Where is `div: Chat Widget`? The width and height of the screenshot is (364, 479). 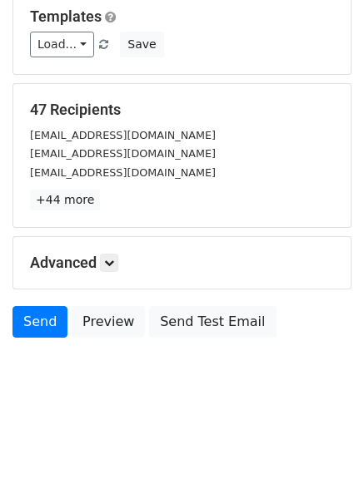 div: Chat Widget is located at coordinates (322, 439).